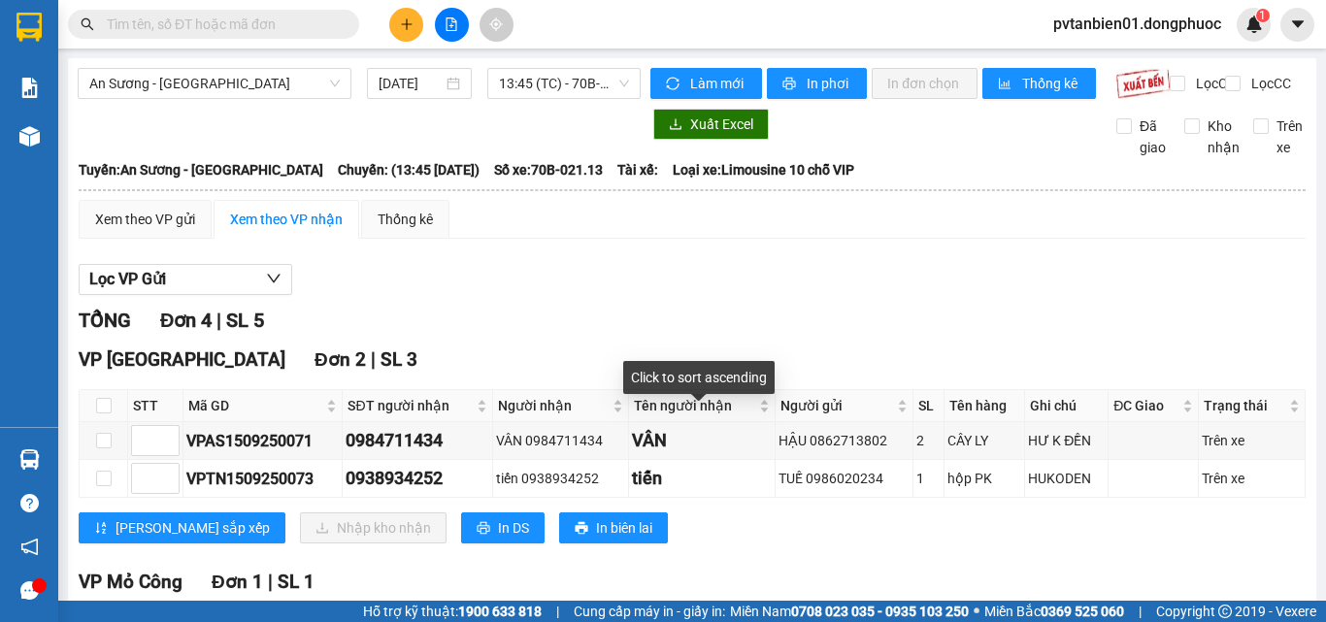  What do you see at coordinates (87, 24) in the screenshot?
I see `span: search` at bounding box center [87, 24].